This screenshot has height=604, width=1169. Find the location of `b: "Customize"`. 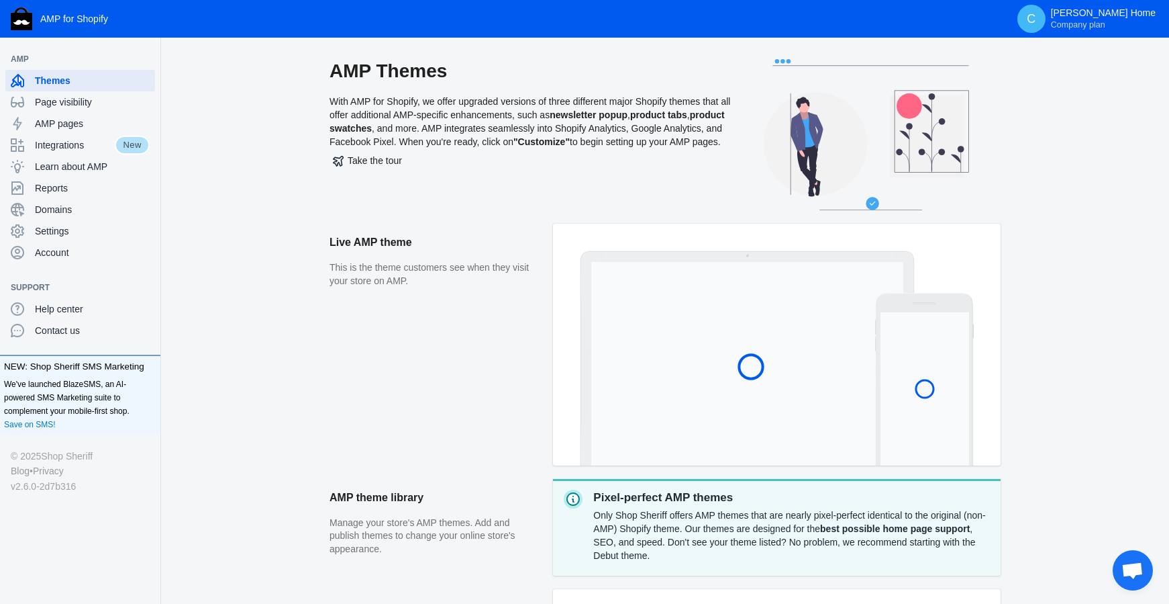

b: "Customize" is located at coordinates (542, 142).